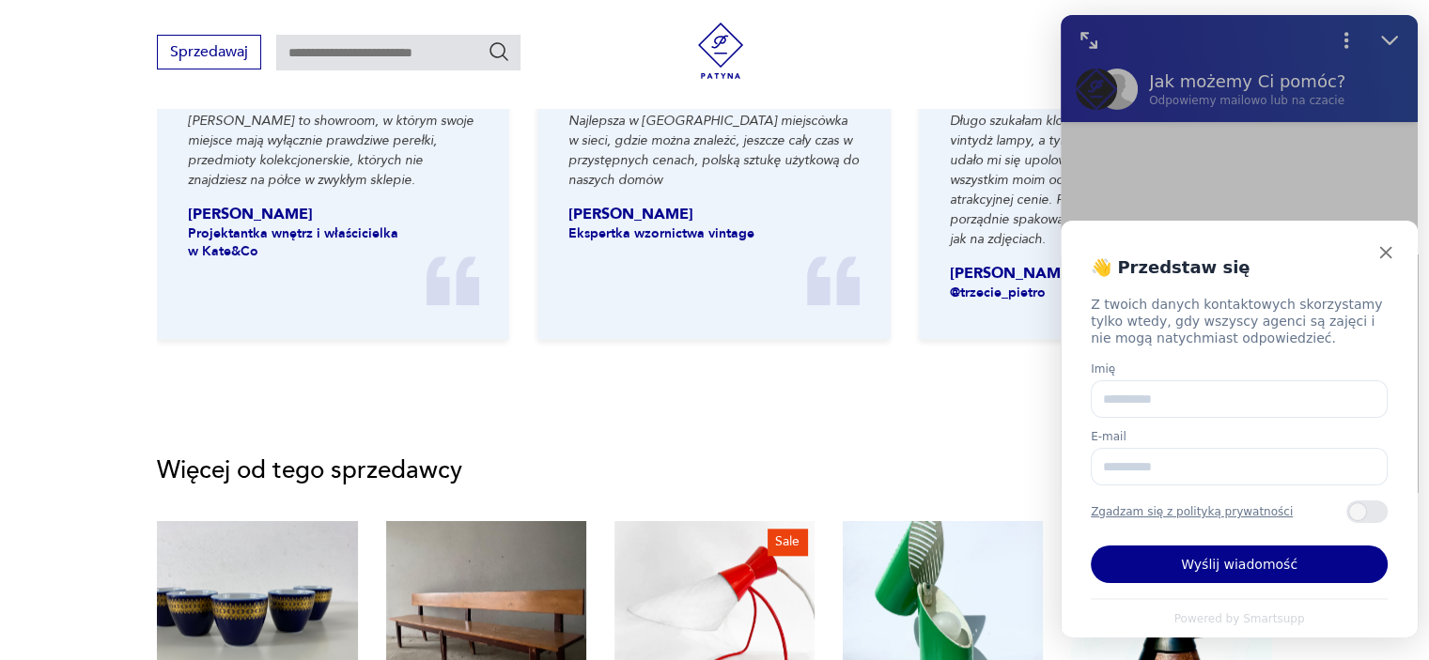 Image resolution: width=1429 pixels, height=660 pixels. Describe the element at coordinates (720, 51) in the screenshot. I see `img: Patyna - sklep z meblami i dekoracjami vintage` at that location.